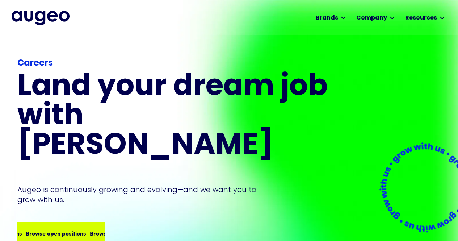  What do you see at coordinates (41, 18) in the screenshot?
I see `img: Augeo's full logo in midnight blue.` at bounding box center [41, 18].